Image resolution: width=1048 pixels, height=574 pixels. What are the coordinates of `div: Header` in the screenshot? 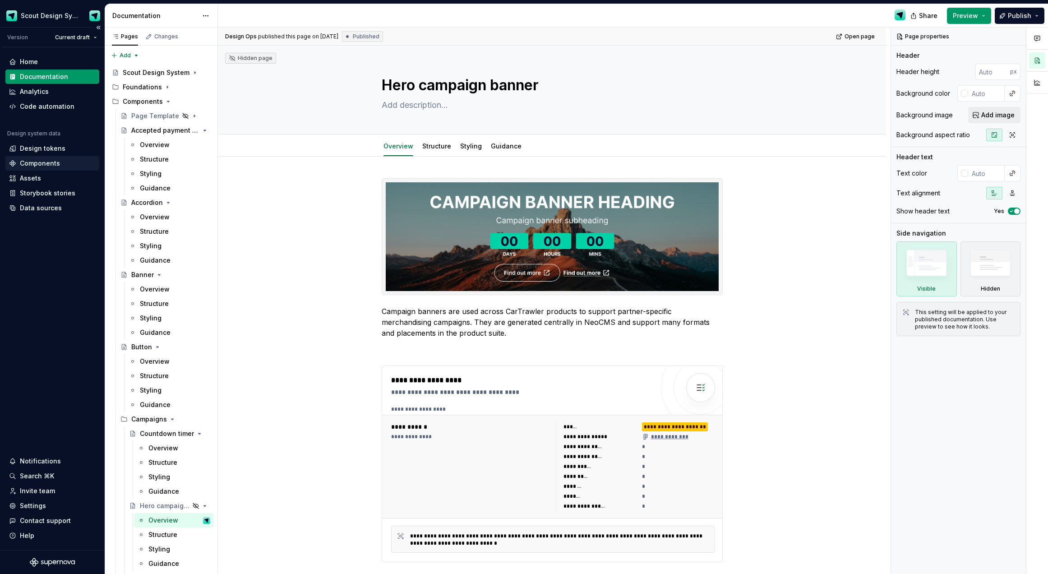 It's located at (908, 56).